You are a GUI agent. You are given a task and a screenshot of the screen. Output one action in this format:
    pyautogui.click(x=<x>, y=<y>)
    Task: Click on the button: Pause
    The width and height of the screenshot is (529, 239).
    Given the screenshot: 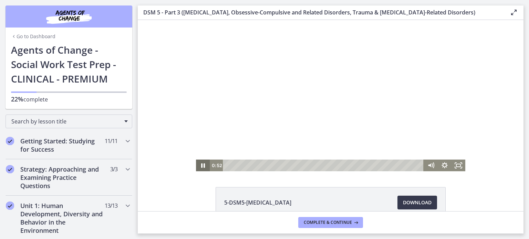 What is the action you would take?
    pyautogui.click(x=65, y=146)
    